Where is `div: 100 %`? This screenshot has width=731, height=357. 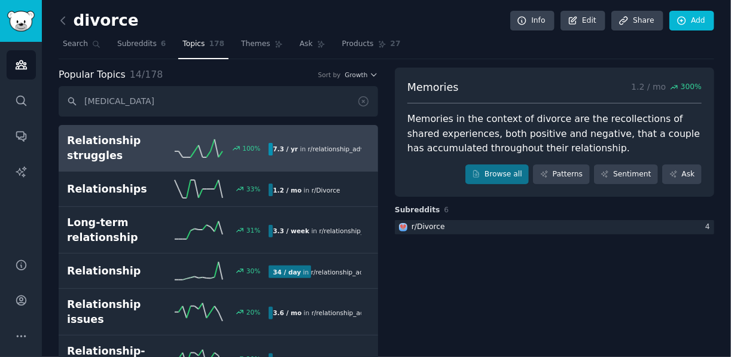 div: 100 % is located at coordinates (251, 148).